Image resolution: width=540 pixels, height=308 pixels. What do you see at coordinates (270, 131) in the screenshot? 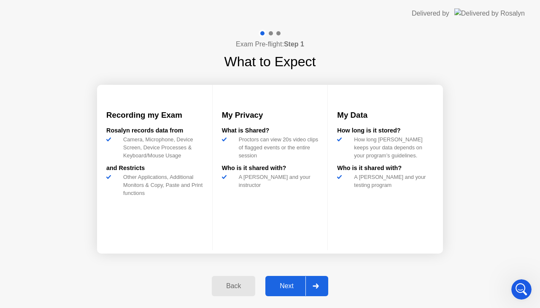
I see `div: What is Shared?` at bounding box center [270, 131].